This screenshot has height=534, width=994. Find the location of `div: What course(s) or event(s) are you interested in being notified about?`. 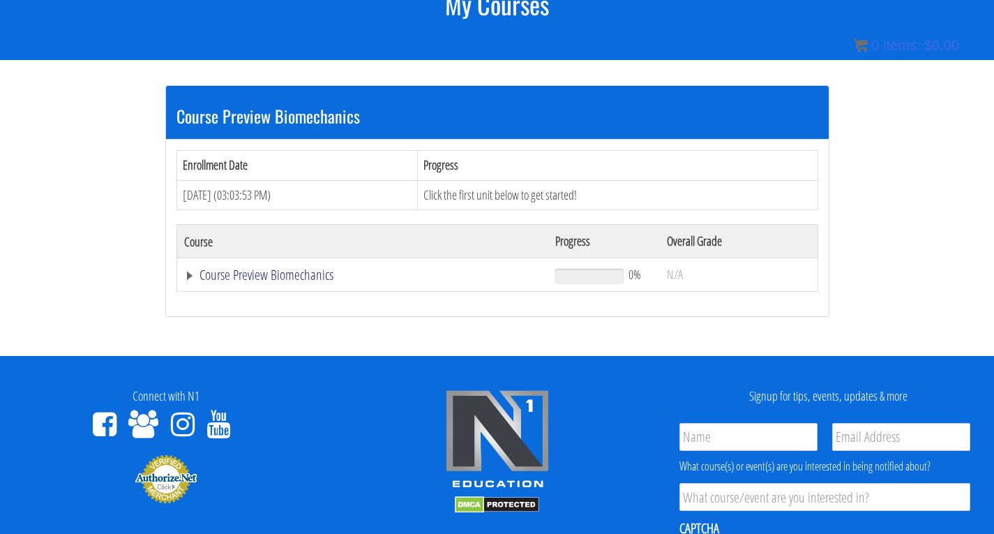

div: What course(s) or event(s) are you interested in being notified about? is located at coordinates (825, 466).